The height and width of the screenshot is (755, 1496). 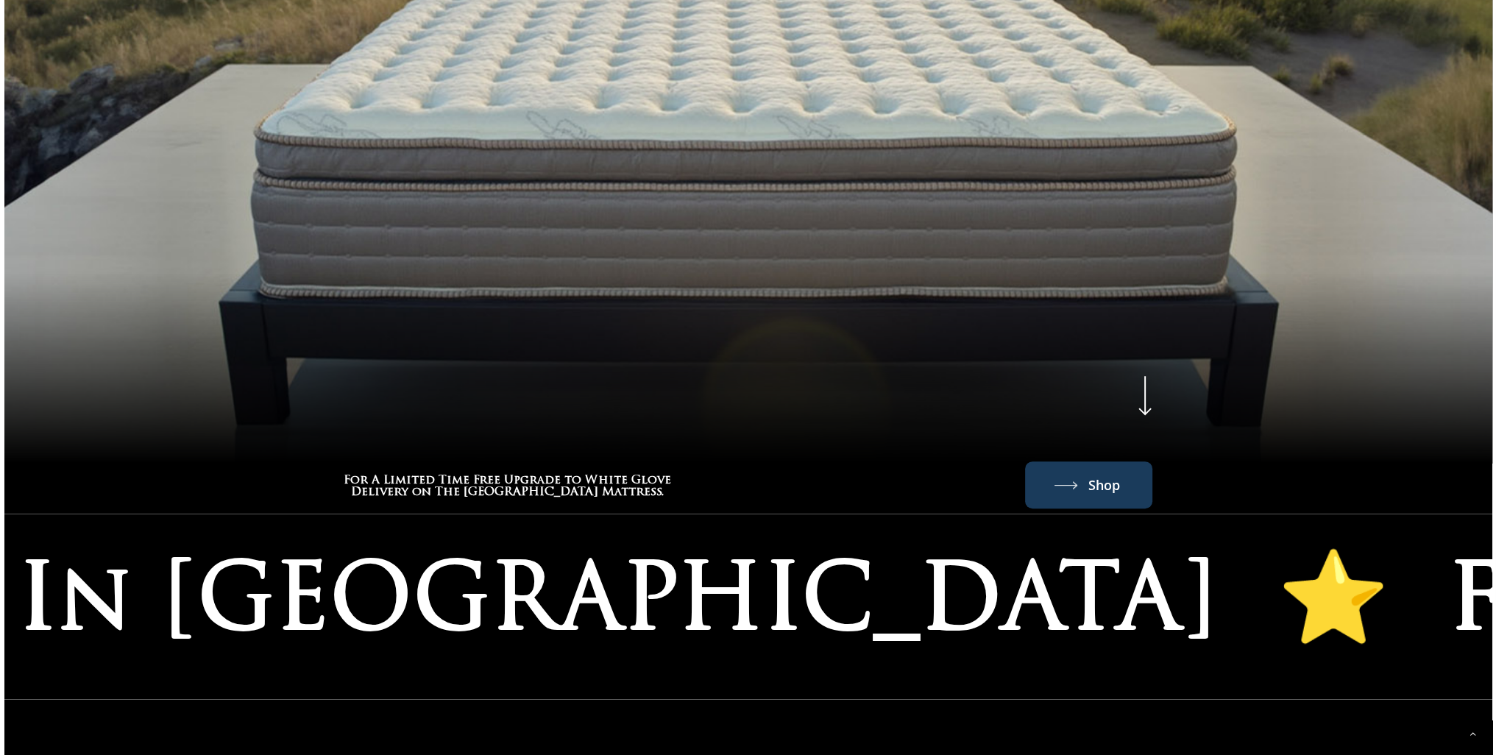 What do you see at coordinates (1103, 485) in the screenshot?
I see `span: Shop` at bounding box center [1103, 485].